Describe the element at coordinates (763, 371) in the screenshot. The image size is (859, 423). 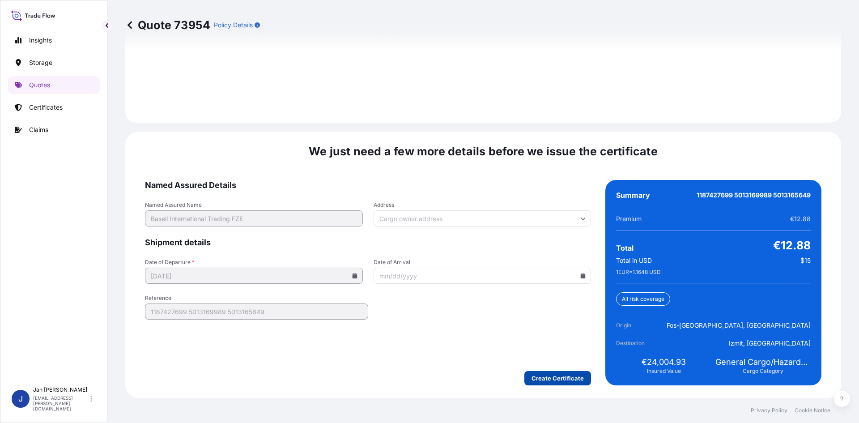
I see `span: Cargo Category` at that location.